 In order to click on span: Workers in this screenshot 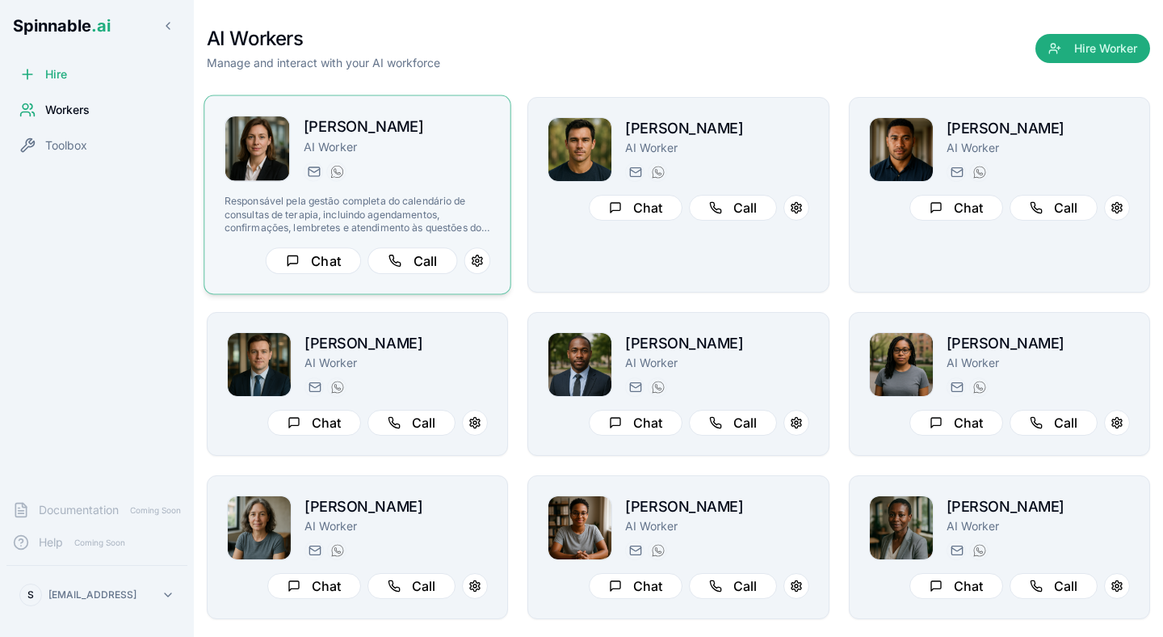, I will do `click(67, 110)`.